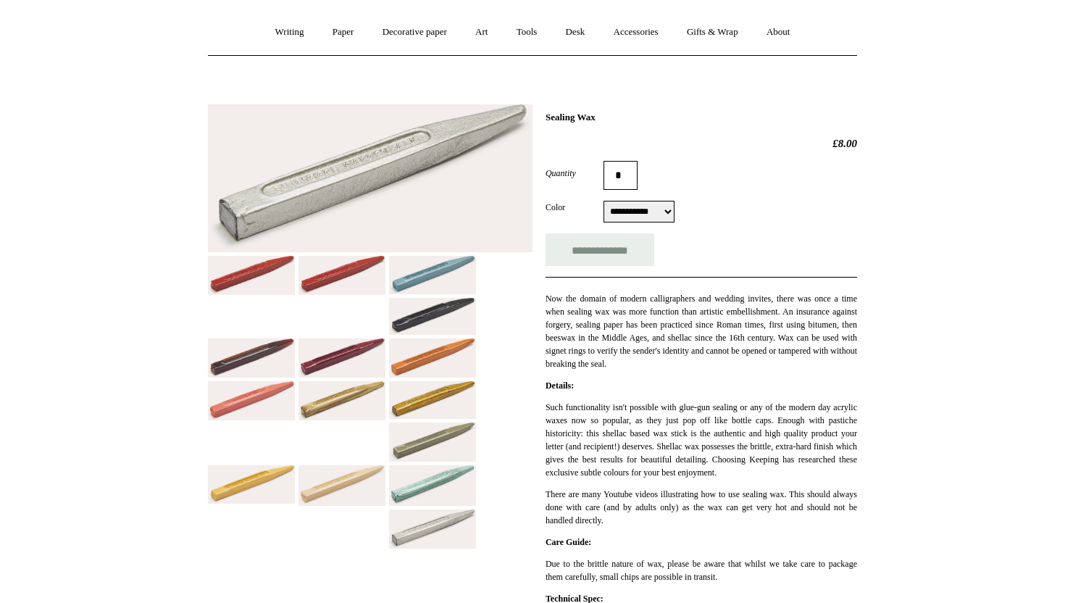  Describe the element at coordinates (702, 440) in the screenshot. I see `p: Such functionality isn't possible with glue-gun sealing or any of the modern day acrylic waxes no...` at that location.